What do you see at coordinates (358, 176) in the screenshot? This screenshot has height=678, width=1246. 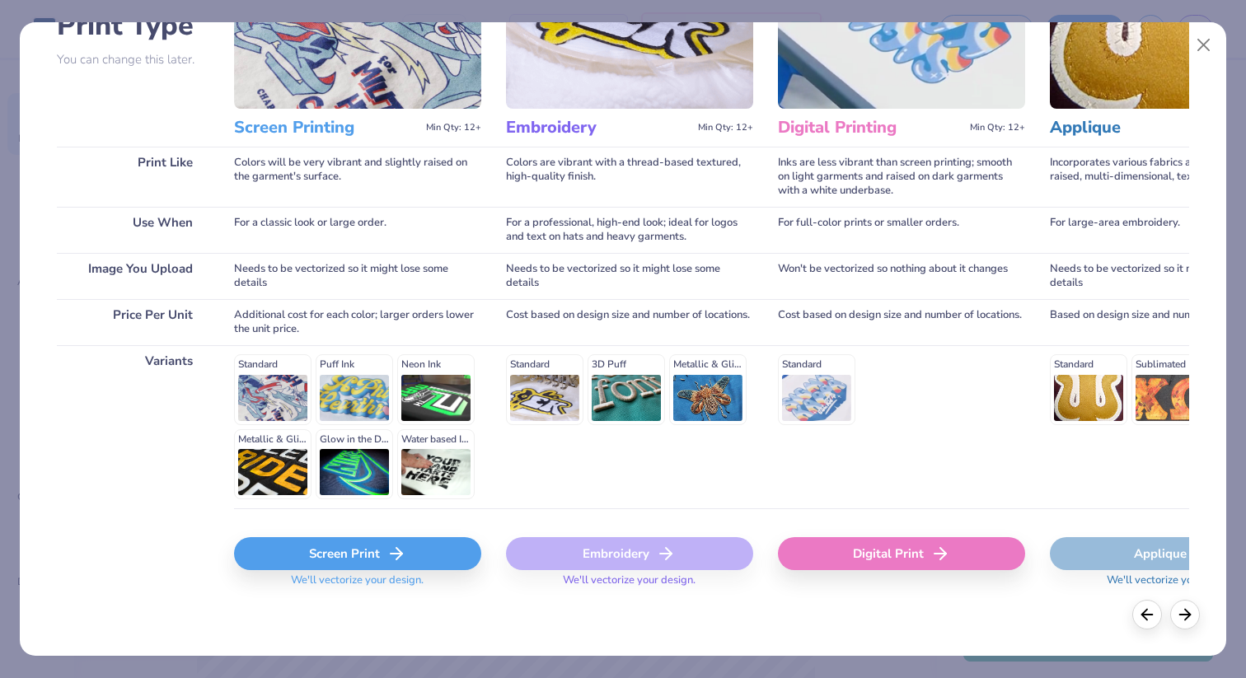 I see `div: Colors will be very vibrant and slightly raised on the garment's surface.` at bounding box center [358, 176].